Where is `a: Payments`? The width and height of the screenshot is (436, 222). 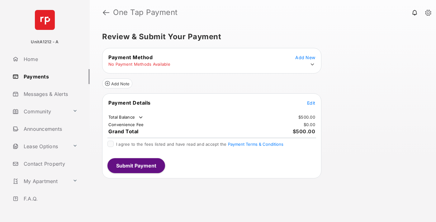
a: Payments is located at coordinates (50, 77).